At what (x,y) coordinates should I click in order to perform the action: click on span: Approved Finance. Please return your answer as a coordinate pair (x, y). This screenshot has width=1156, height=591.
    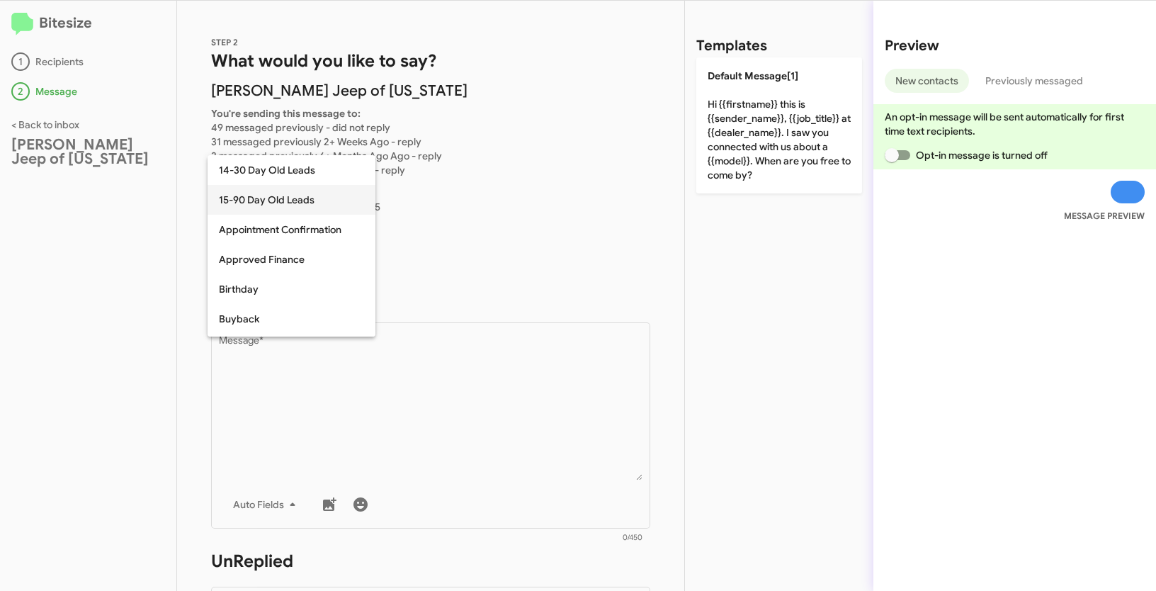
    Looking at the image, I should click on (291, 259).